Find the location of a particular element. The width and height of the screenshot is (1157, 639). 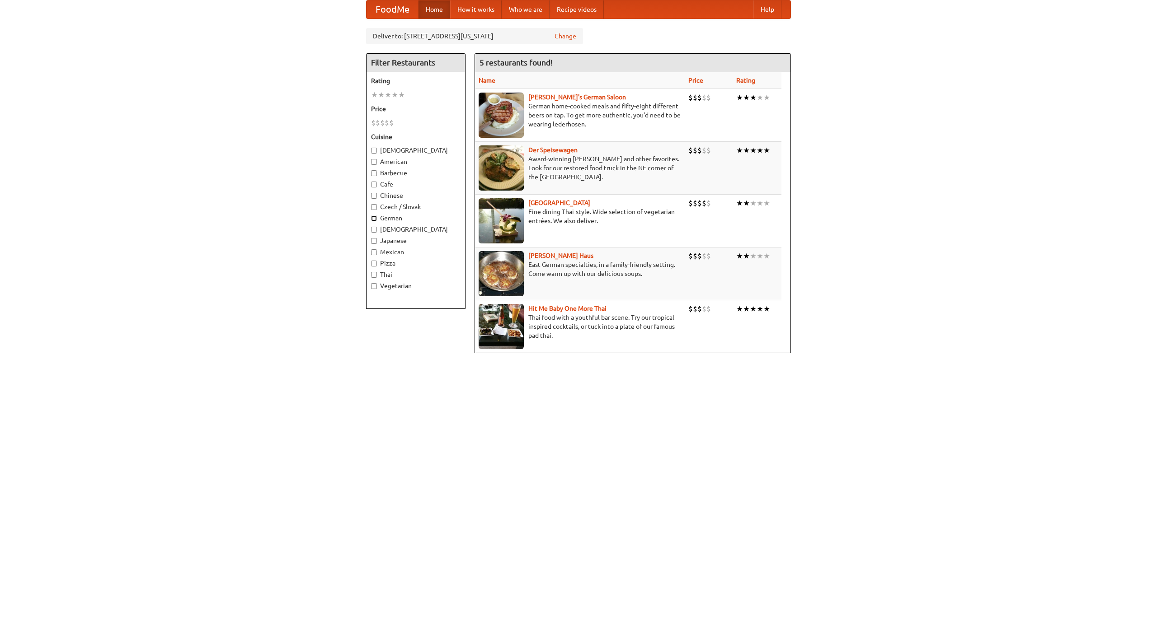

input: Vegetarian is located at coordinates (374, 286).